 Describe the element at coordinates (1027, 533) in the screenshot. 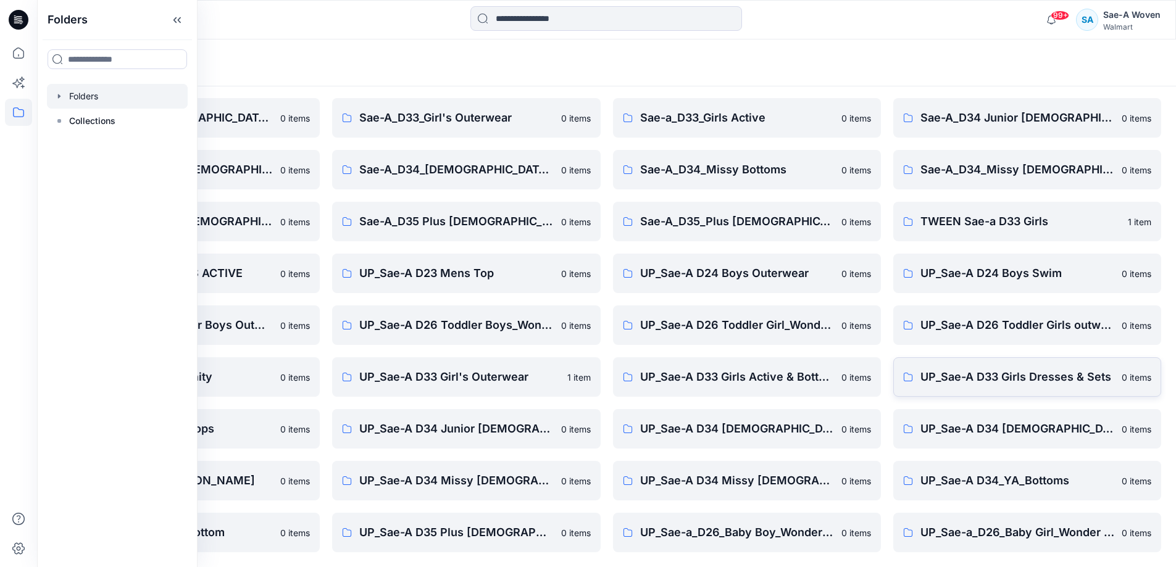

I see `a: UP_Sae-a_D26_Baby Girl_Wonder Nation0 items` at that location.